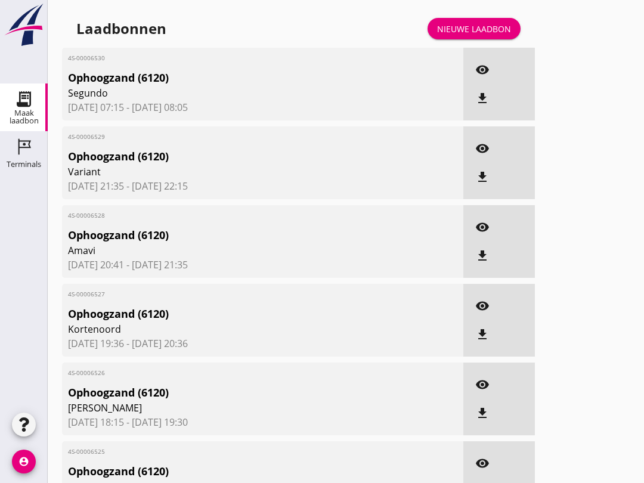 The width and height of the screenshot is (644, 483). I want to click on i: account_circle, so click(24, 462).